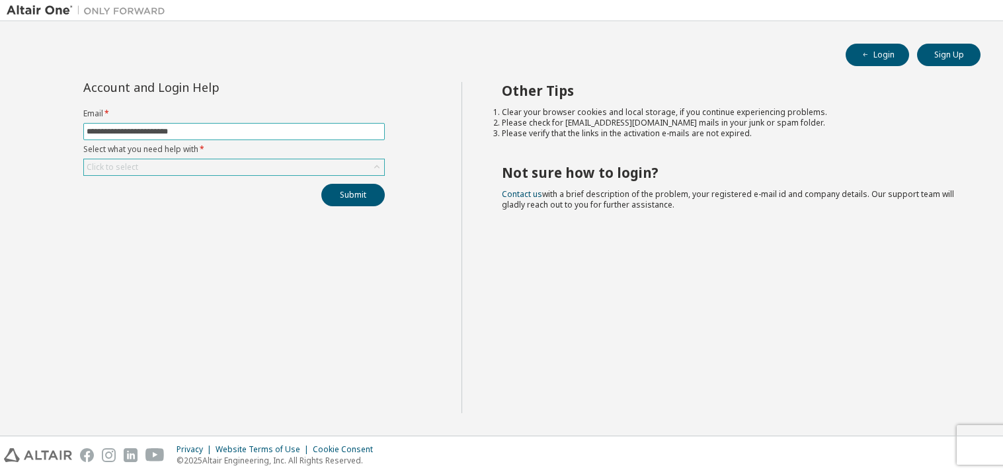  I want to click on label: Email, so click(234, 114).